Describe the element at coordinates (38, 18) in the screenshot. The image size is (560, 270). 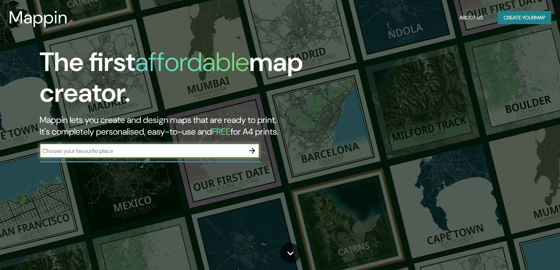
I see `h3: Mappin` at that location.